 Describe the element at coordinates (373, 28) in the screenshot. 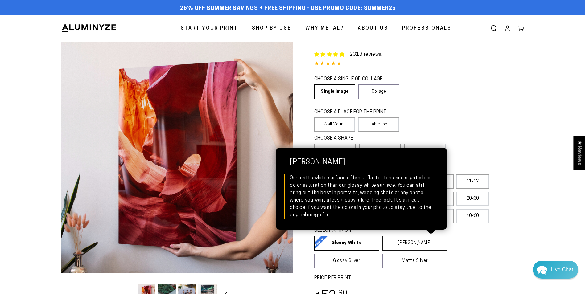

I see `a: About Us` at that location.